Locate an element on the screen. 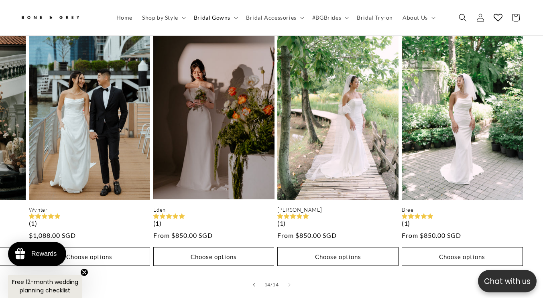  span: #BGBrides is located at coordinates (327, 18).